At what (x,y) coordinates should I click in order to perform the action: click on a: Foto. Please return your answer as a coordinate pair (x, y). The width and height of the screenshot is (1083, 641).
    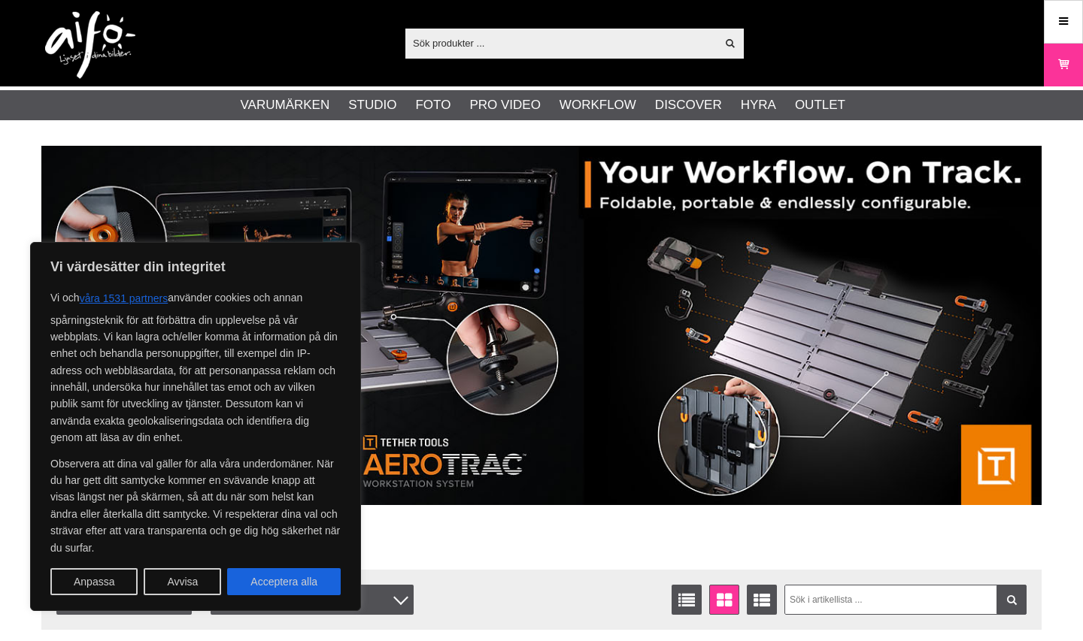
    Looking at the image, I should click on (432, 105).